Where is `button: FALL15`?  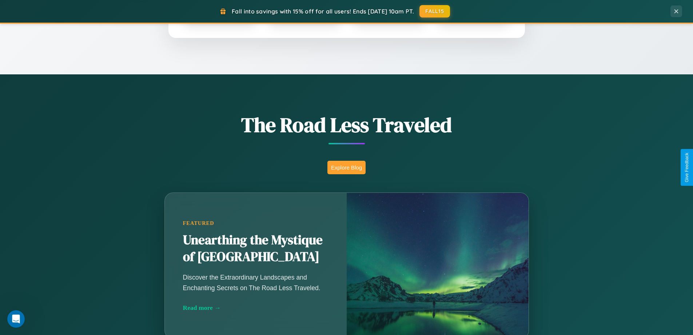 button: FALL15 is located at coordinates (435, 11).